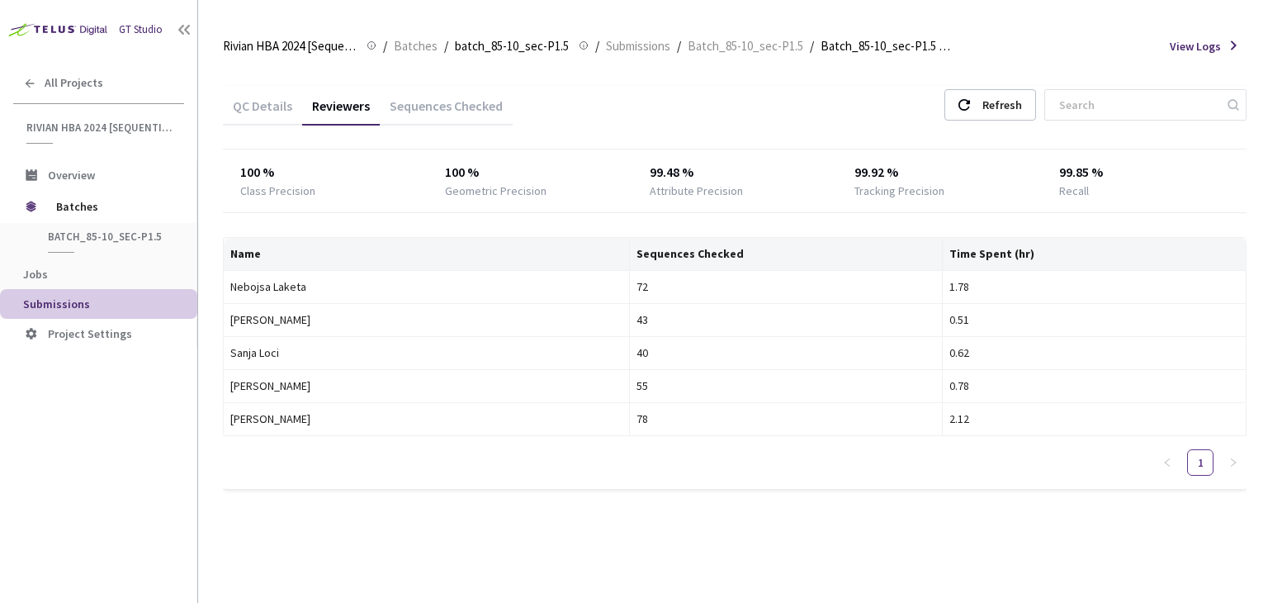  I want to click on div: 40, so click(786, 353).